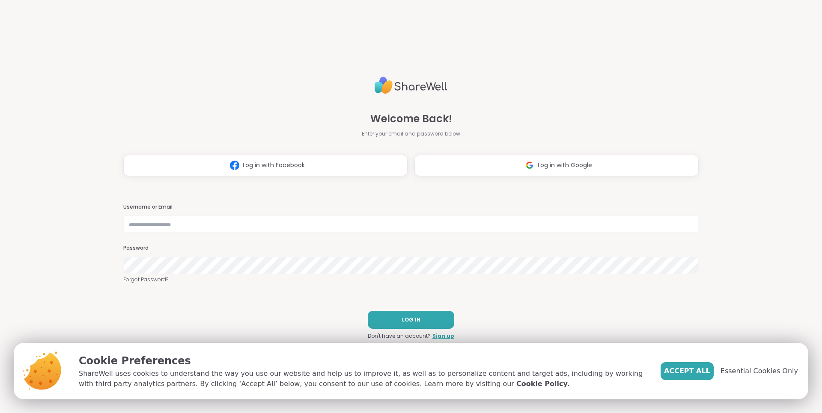 Image resolution: width=822 pixels, height=413 pixels. I want to click on a: Sign up, so click(443, 336).